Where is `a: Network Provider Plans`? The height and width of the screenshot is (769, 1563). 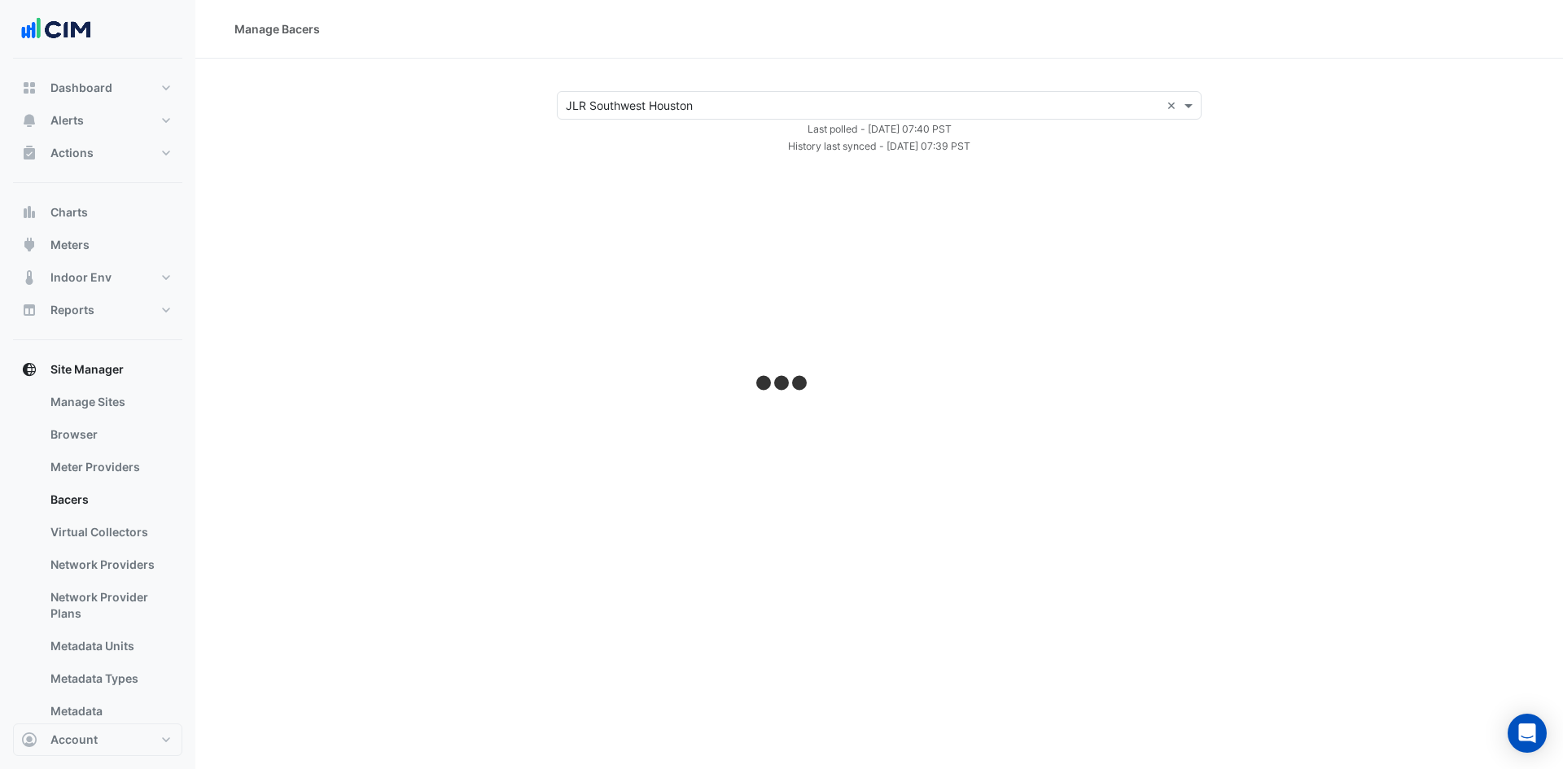 a: Network Provider Plans is located at coordinates (110, 606).